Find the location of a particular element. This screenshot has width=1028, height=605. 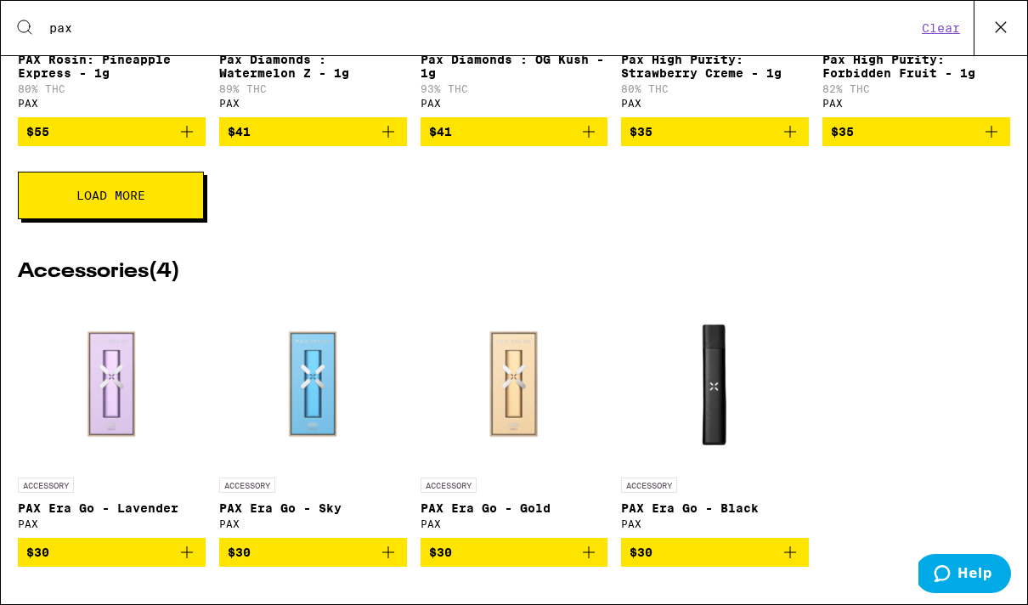

p: Pax Diamonds : Watermelon Z - 1g is located at coordinates (313, 66).